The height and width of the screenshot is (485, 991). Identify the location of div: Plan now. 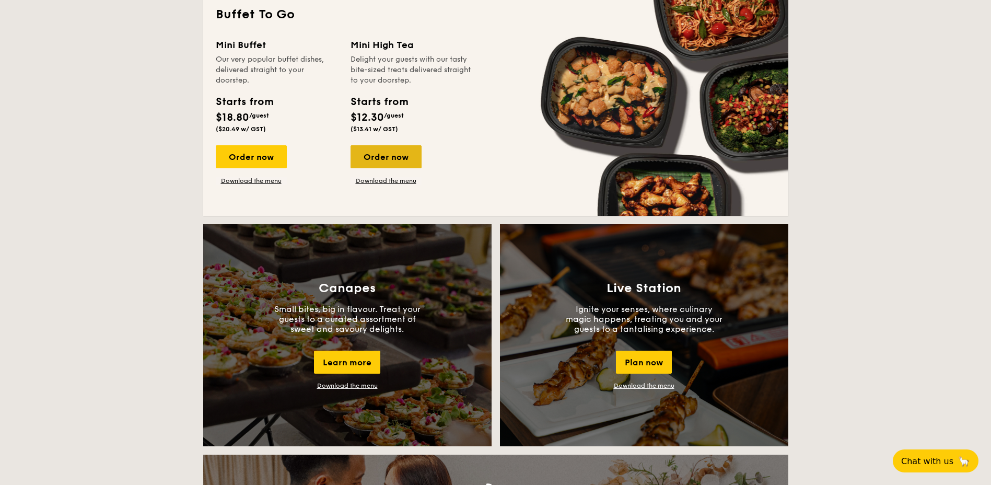
(644, 362).